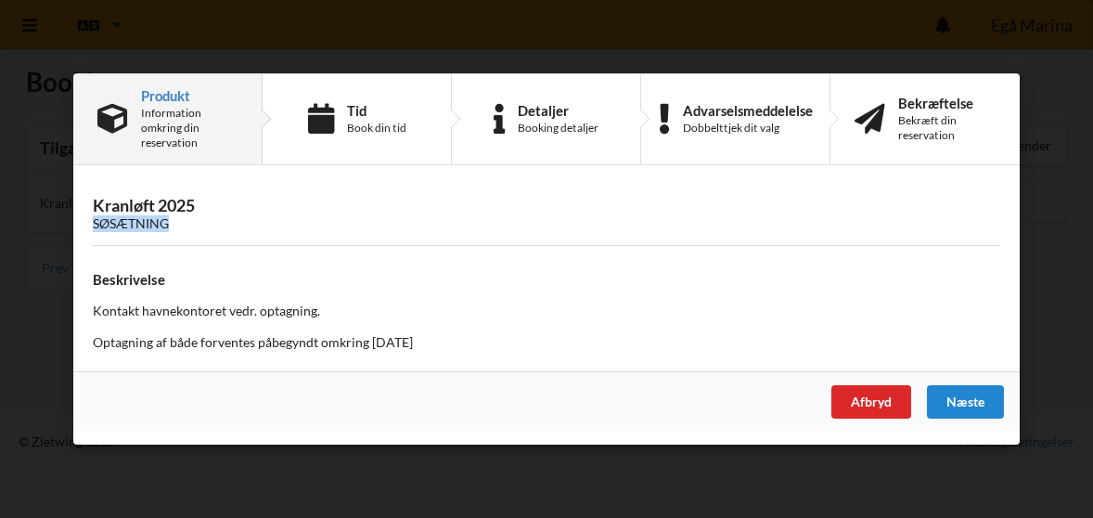 This screenshot has width=1093, height=518. Describe the element at coordinates (748, 110) in the screenshot. I see `div: Advarselsmeddelelse` at that location.